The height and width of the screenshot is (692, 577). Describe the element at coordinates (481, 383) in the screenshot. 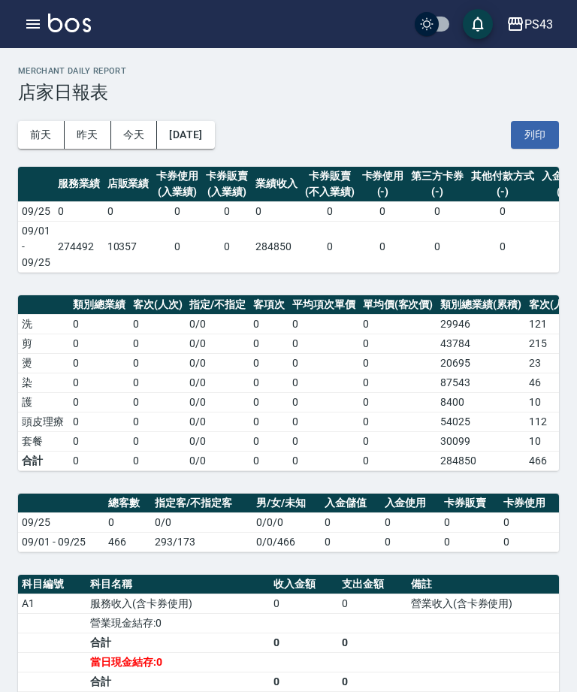

I see `td: 87543` at that location.